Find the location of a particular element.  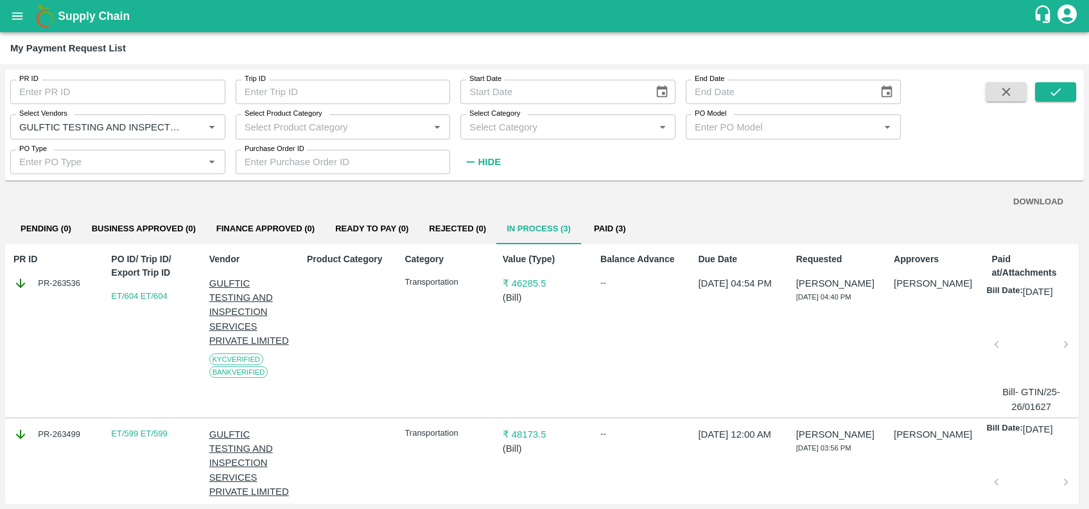

input: Select Category is located at coordinates (557, 127).